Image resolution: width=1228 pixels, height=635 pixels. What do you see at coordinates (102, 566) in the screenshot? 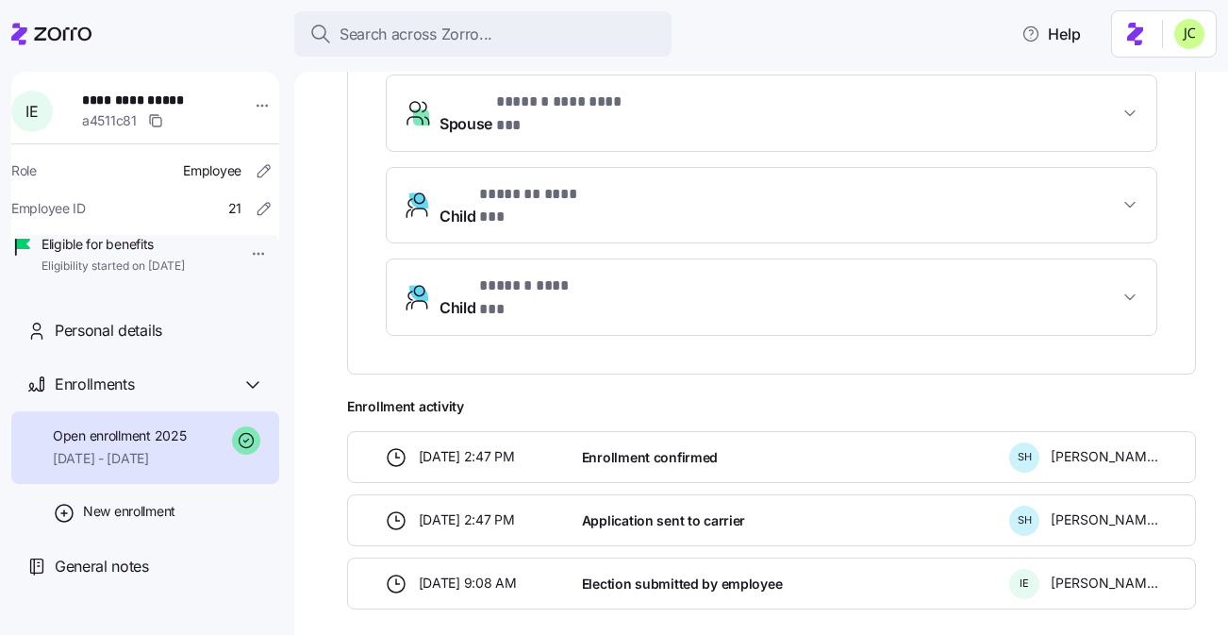
I see `span: General notes` at bounding box center [102, 566].